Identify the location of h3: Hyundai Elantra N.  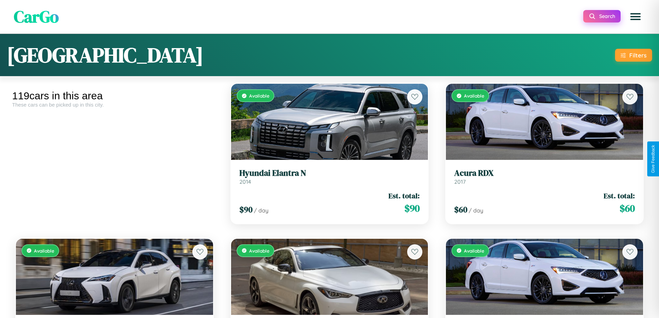
(330, 173).